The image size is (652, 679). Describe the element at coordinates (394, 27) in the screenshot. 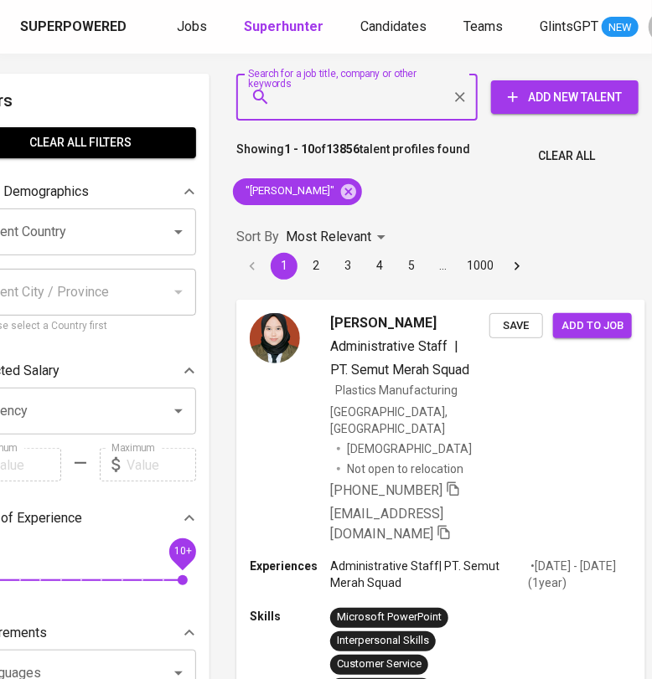

I see `a: Candidates` at that location.